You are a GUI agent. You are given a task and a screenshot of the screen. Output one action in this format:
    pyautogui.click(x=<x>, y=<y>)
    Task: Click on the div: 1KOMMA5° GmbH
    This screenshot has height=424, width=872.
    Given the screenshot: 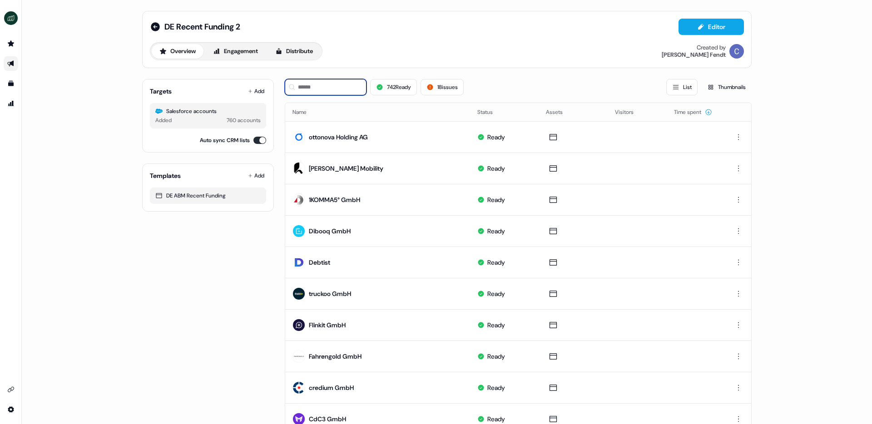 What is the action you would take?
    pyautogui.click(x=334, y=200)
    